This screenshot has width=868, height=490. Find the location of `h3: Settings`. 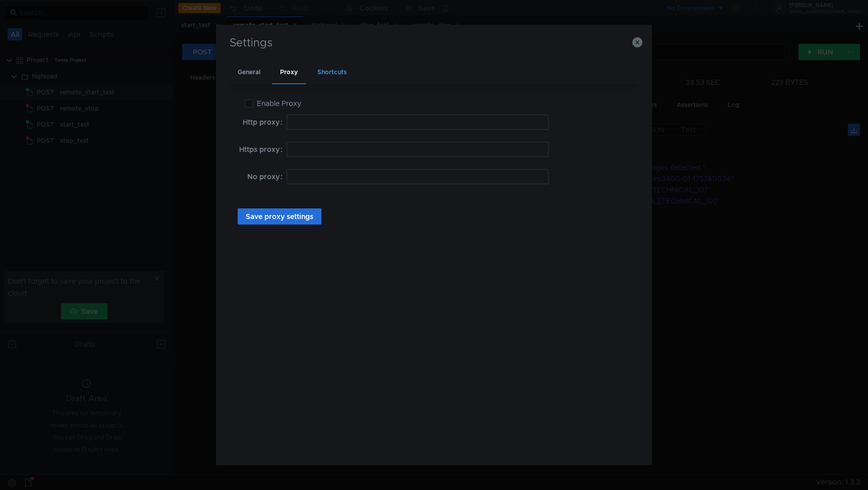

h3: Settings is located at coordinates (434, 43).